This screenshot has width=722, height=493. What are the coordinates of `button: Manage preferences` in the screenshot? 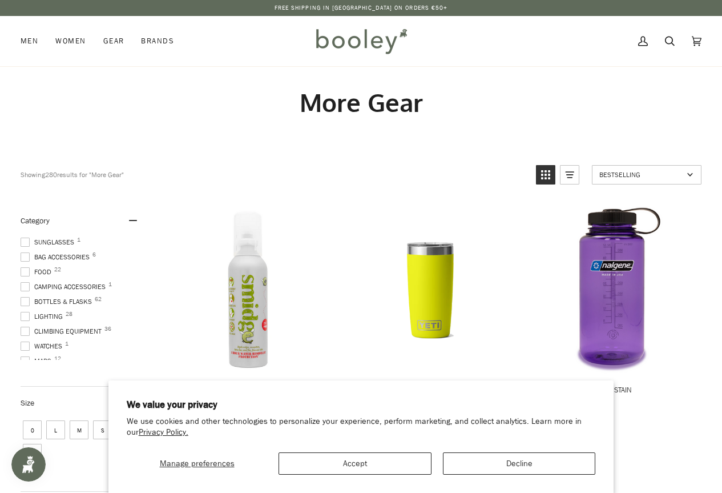 It's located at (197, 463).